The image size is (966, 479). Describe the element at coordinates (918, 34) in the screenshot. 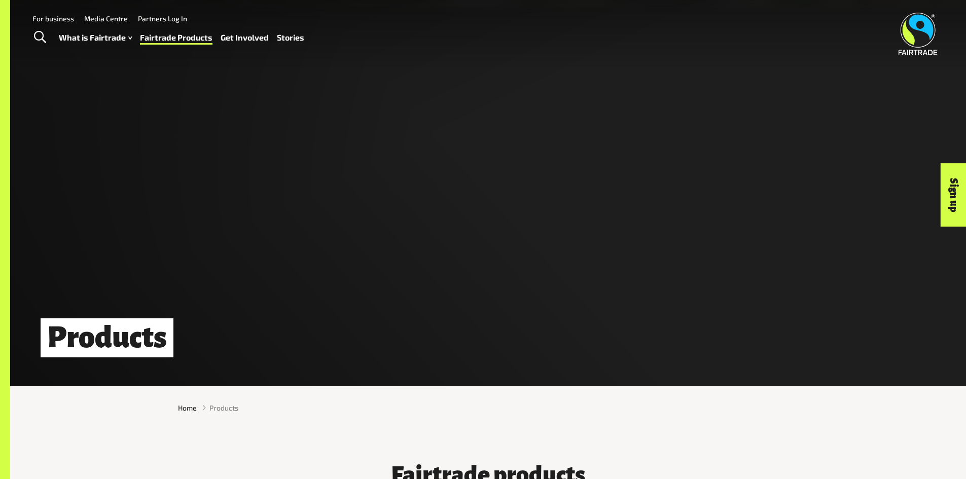

I see `img: Fairtrade Australia New Zealand logo` at that location.